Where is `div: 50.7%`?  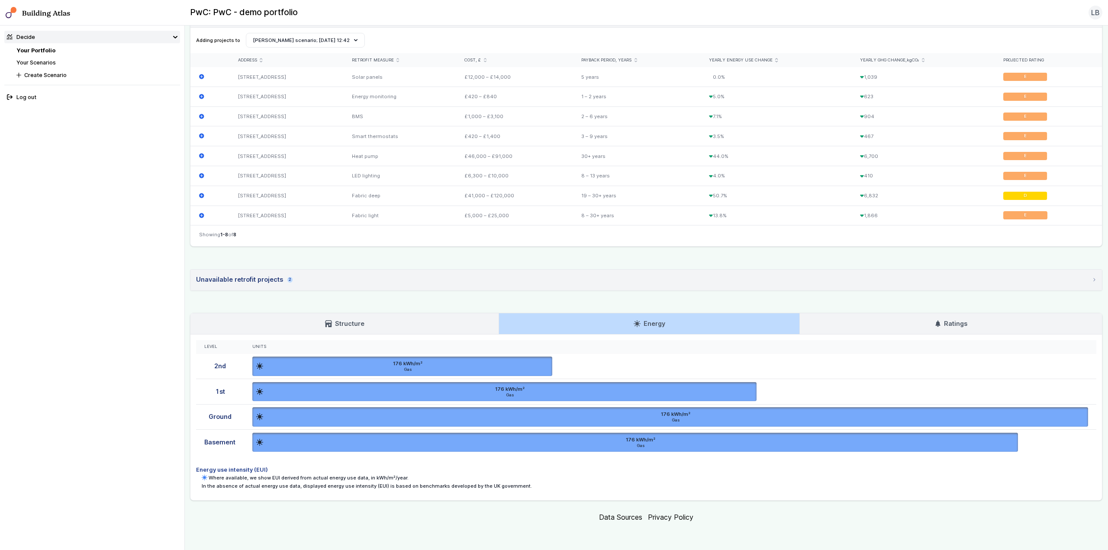 div: 50.7% is located at coordinates (776, 196).